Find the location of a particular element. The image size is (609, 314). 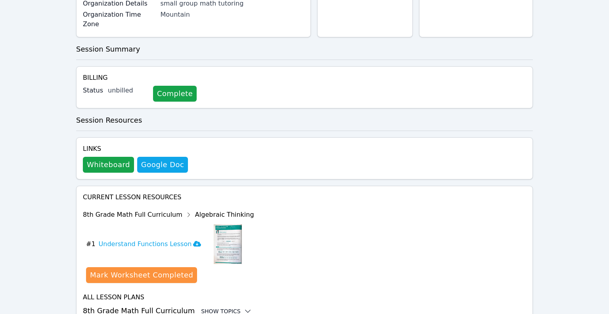

a: Complete is located at coordinates (175, 94).